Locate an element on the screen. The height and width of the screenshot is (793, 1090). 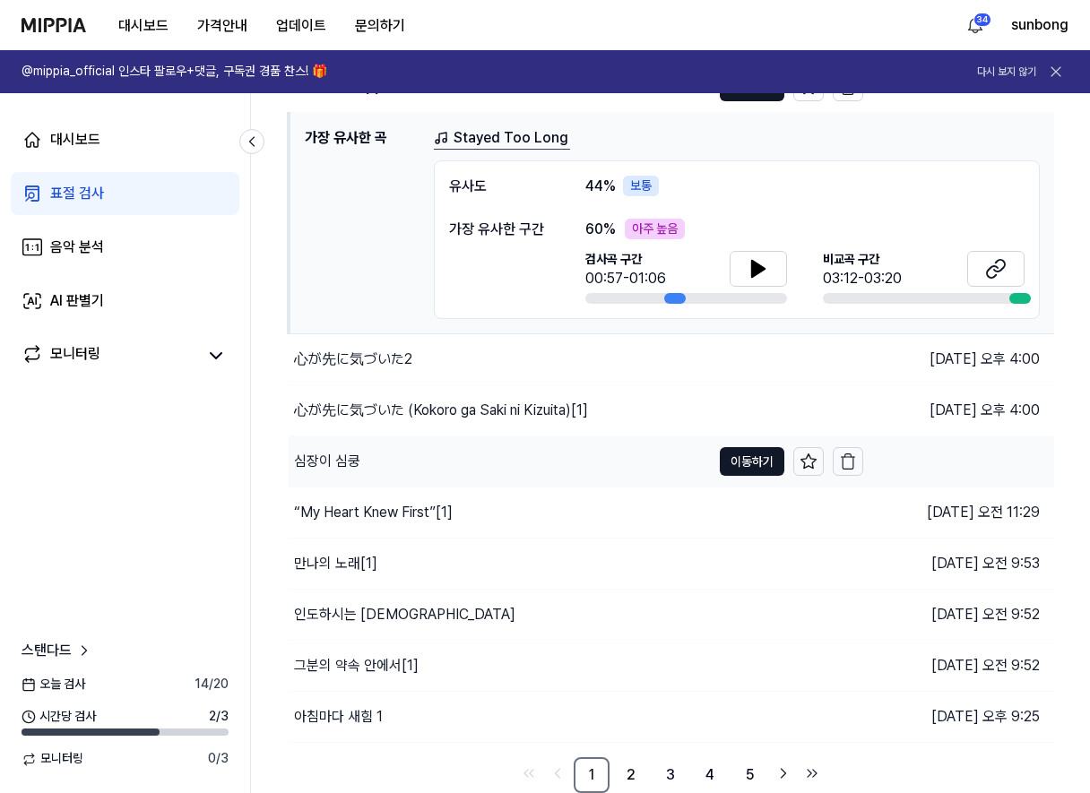
a: 3 is located at coordinates (671, 775).